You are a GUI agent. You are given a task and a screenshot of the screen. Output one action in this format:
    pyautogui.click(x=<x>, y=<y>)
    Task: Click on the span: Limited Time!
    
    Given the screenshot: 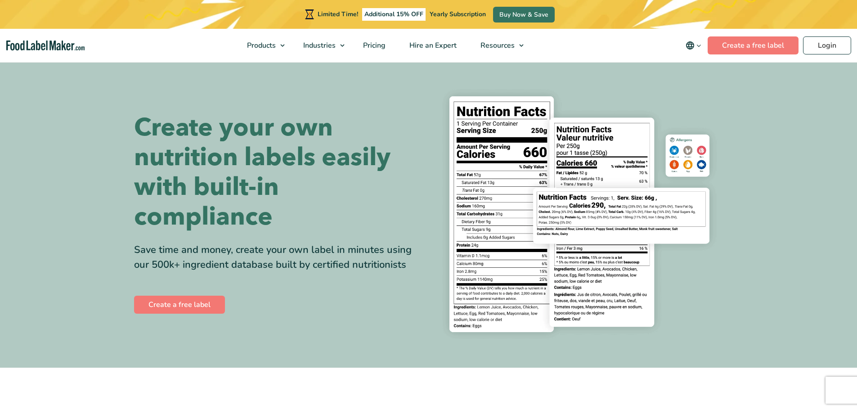 What is the action you would take?
    pyautogui.click(x=338, y=14)
    